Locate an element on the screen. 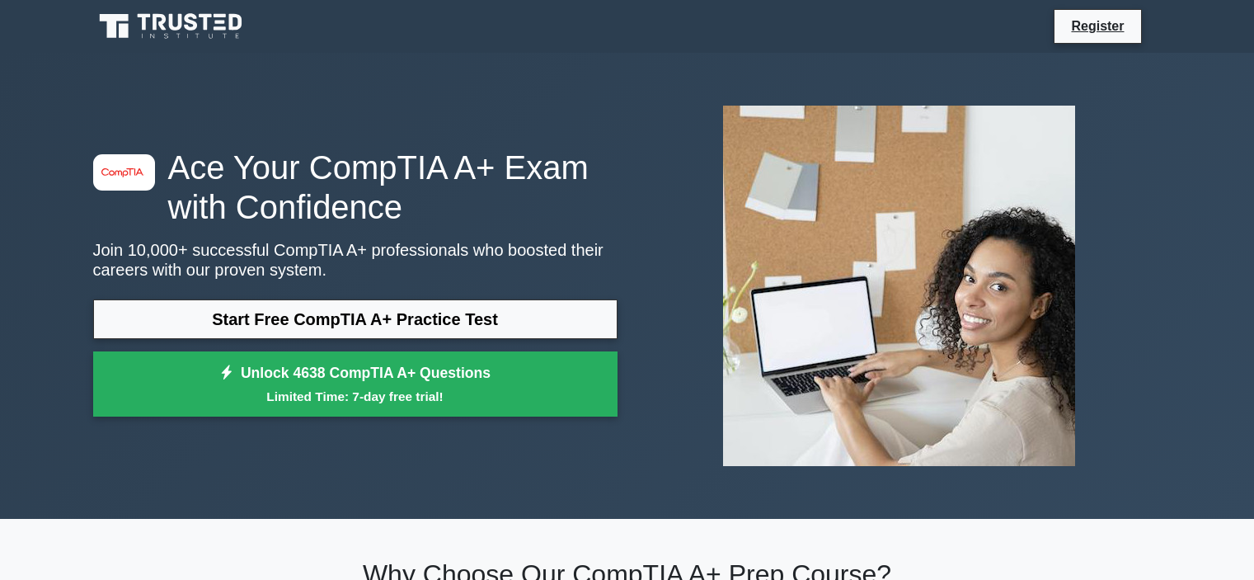 The height and width of the screenshot is (580, 1254). small: Limited Time: 7-day free trial! is located at coordinates (355, 396).